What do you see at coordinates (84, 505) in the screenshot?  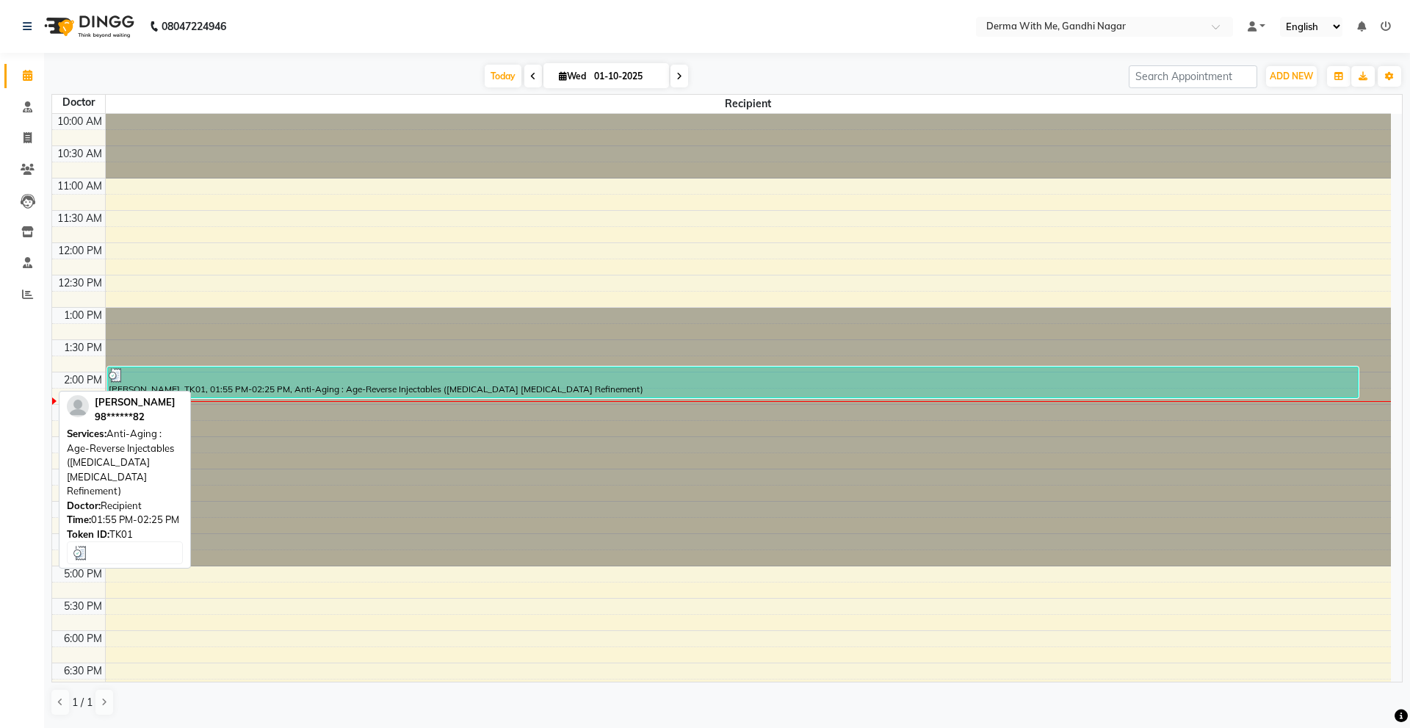 I see `span: Doctor:` at bounding box center [84, 505].